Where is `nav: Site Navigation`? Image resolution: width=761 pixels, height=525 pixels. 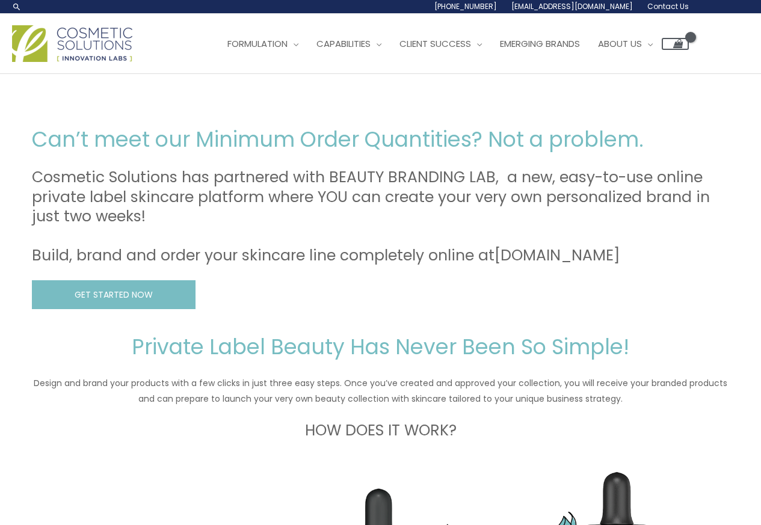
nav: Site Navigation is located at coordinates (449, 44).